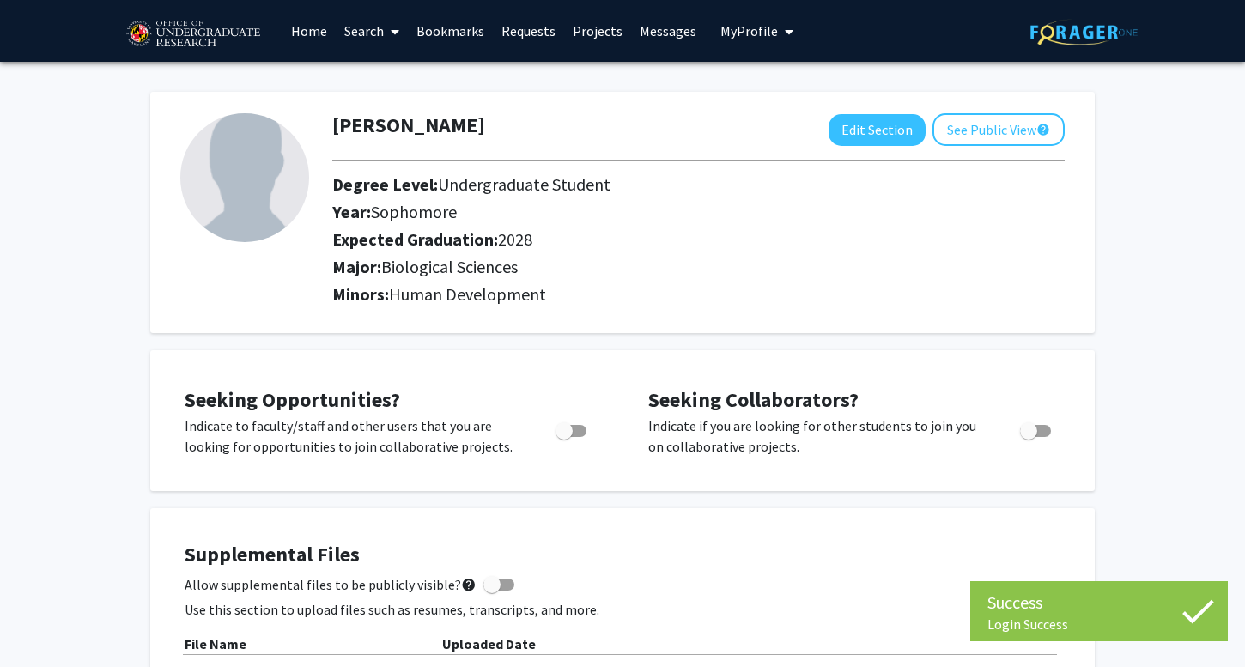 The height and width of the screenshot is (667, 1245). I want to click on h2: Degree Level:, so click(659, 185).